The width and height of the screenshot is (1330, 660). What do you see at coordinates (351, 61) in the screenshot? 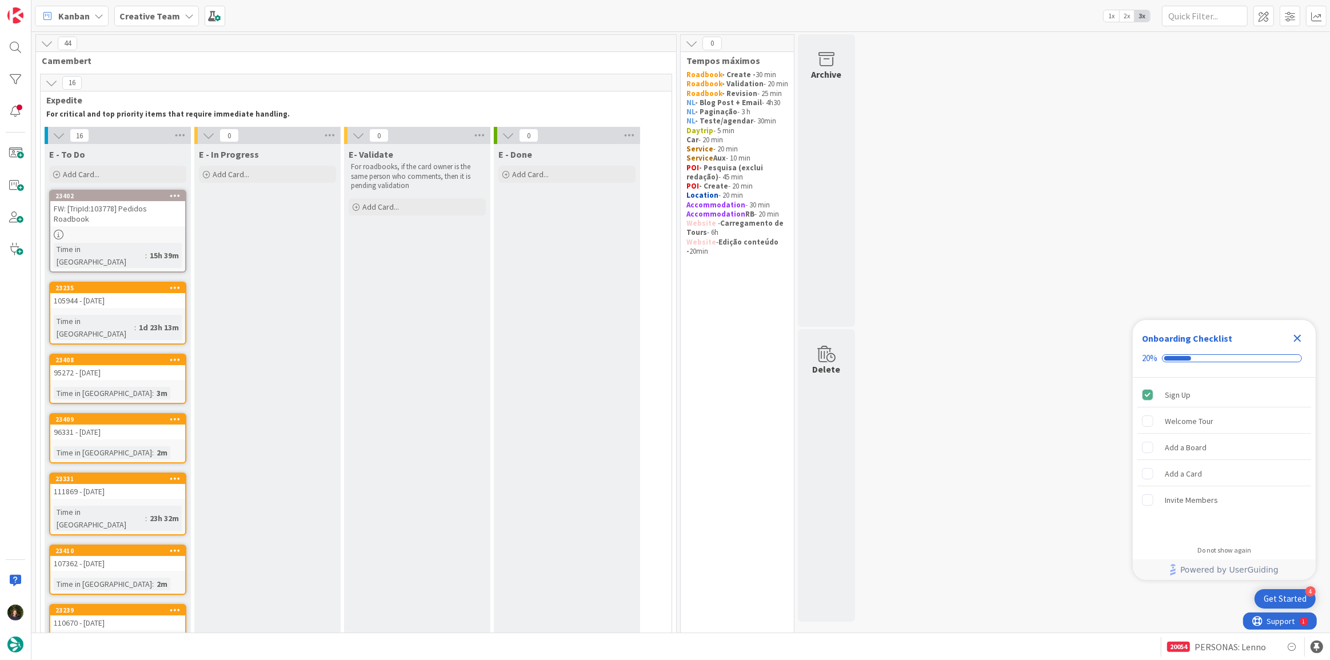
I see `span: Camembert` at bounding box center [351, 61].